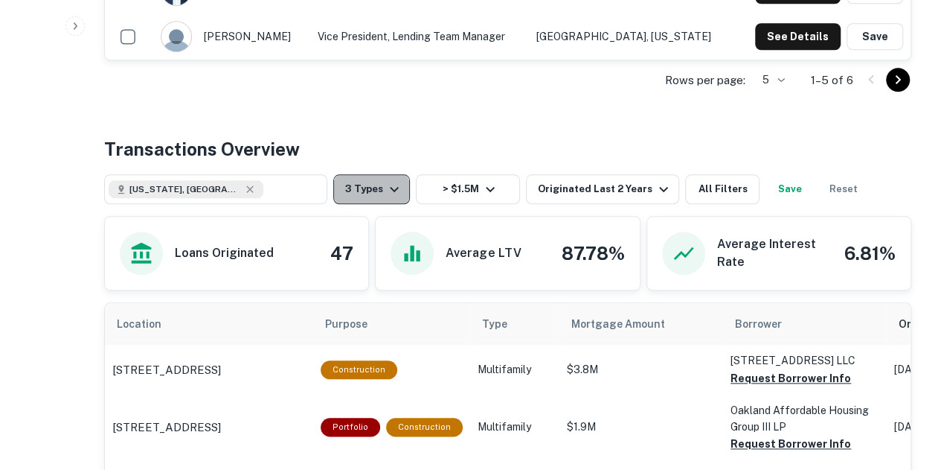 Image resolution: width=941 pixels, height=470 pixels. What do you see at coordinates (843, 189) in the screenshot?
I see `button: Reset` at bounding box center [843, 189].